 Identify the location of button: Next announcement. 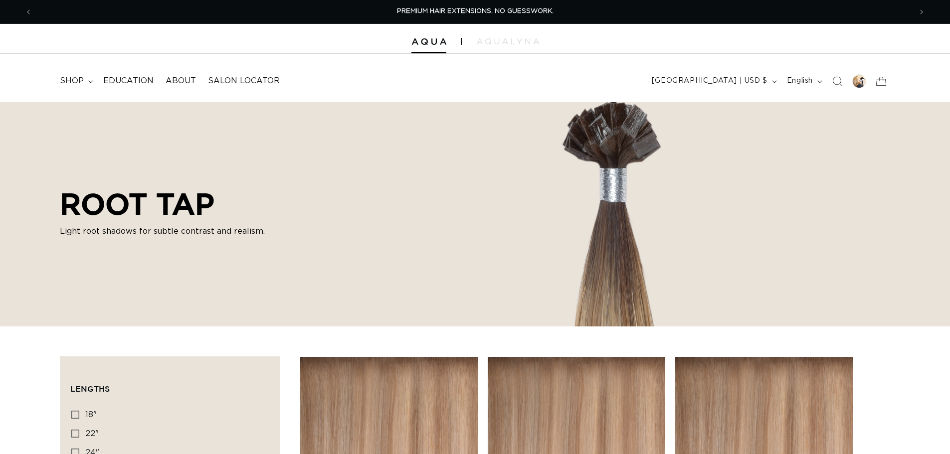
(922, 12).